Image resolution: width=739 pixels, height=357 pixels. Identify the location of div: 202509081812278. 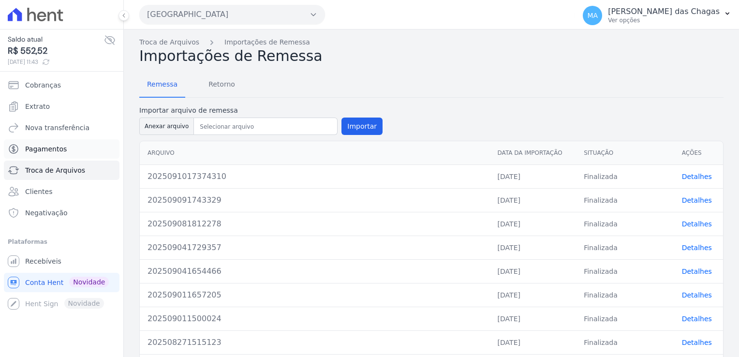
(315, 224).